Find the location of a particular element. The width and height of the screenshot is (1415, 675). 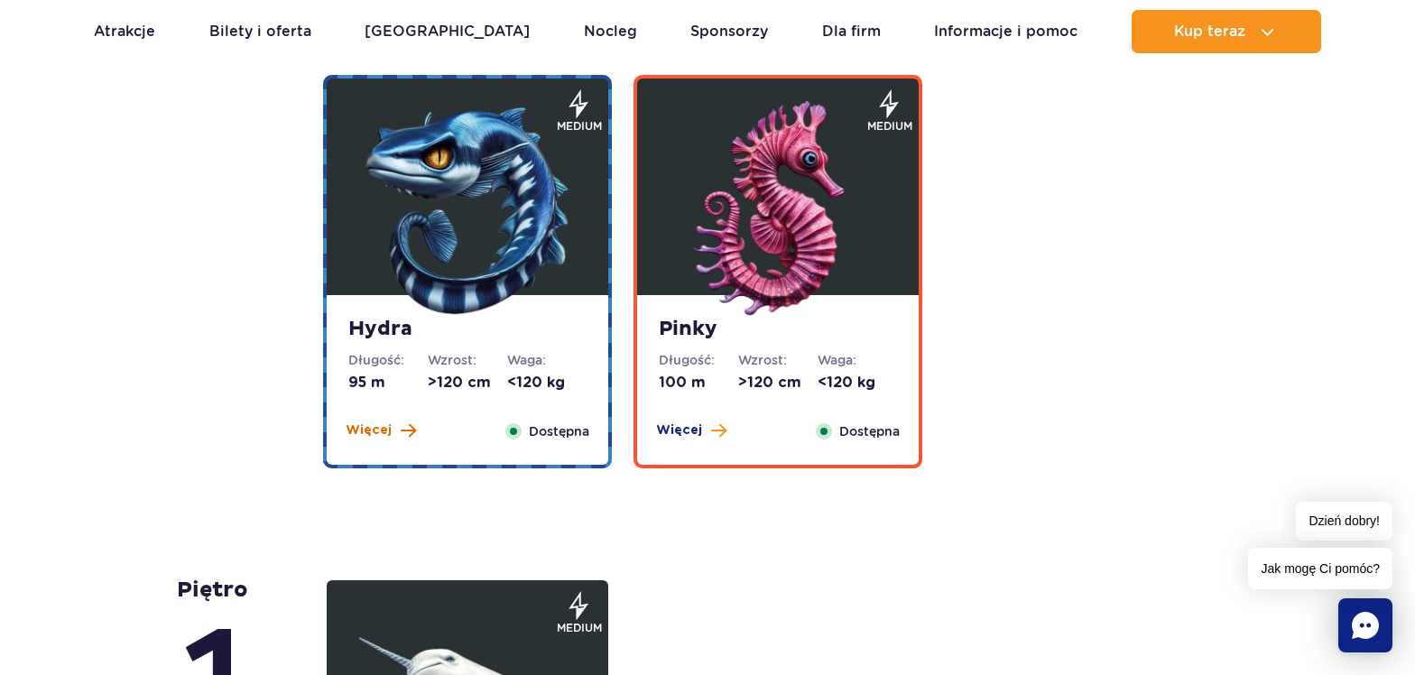

strong: Pinky is located at coordinates (778, 329).